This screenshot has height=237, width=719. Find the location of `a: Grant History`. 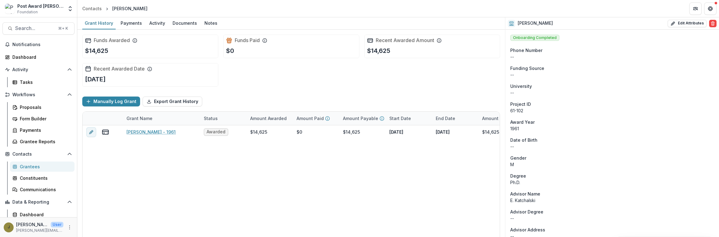

a: Grant History is located at coordinates (99, 23).